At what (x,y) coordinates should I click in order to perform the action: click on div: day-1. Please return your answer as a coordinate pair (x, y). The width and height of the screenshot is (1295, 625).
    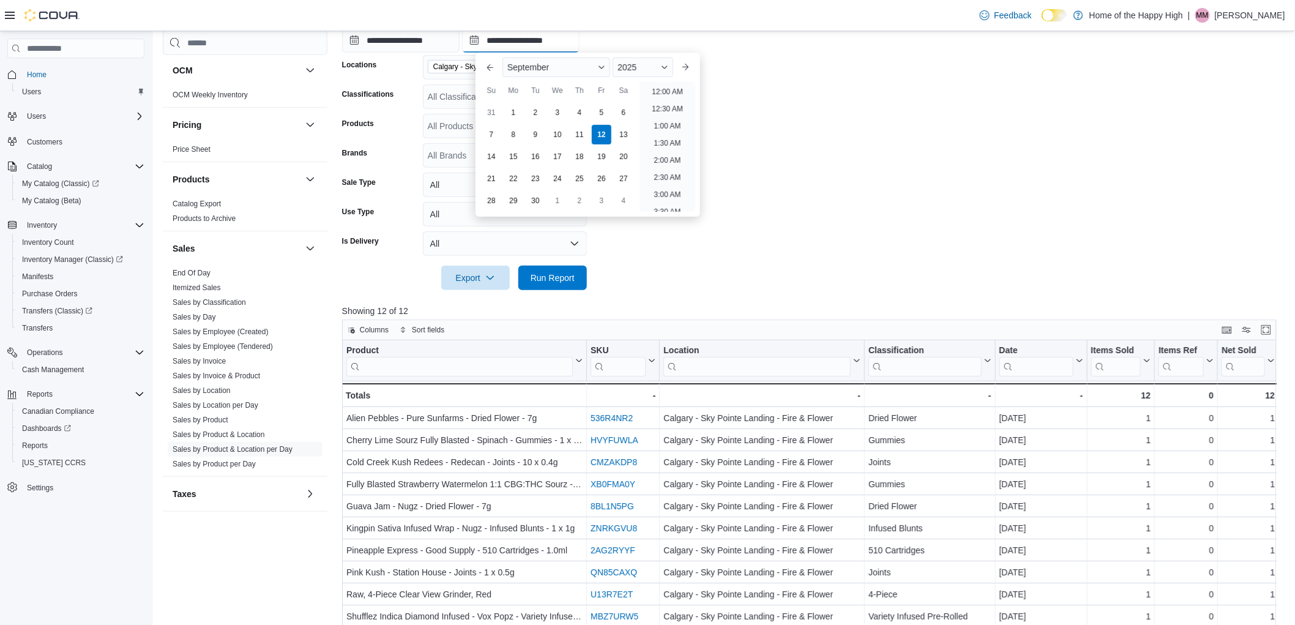
    Looking at the image, I should click on (558, 201).